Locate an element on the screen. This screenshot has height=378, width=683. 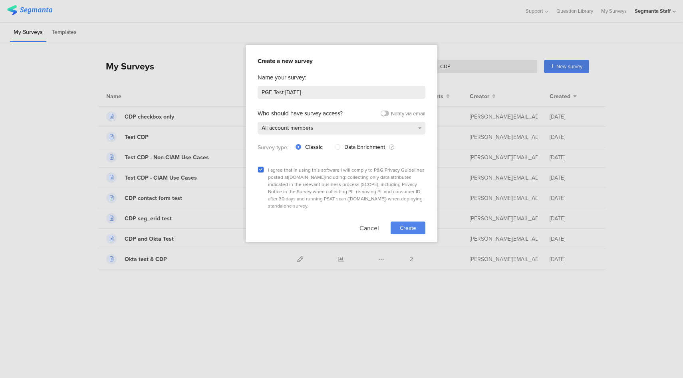
div: Create a new survey is located at coordinates (342, 61).